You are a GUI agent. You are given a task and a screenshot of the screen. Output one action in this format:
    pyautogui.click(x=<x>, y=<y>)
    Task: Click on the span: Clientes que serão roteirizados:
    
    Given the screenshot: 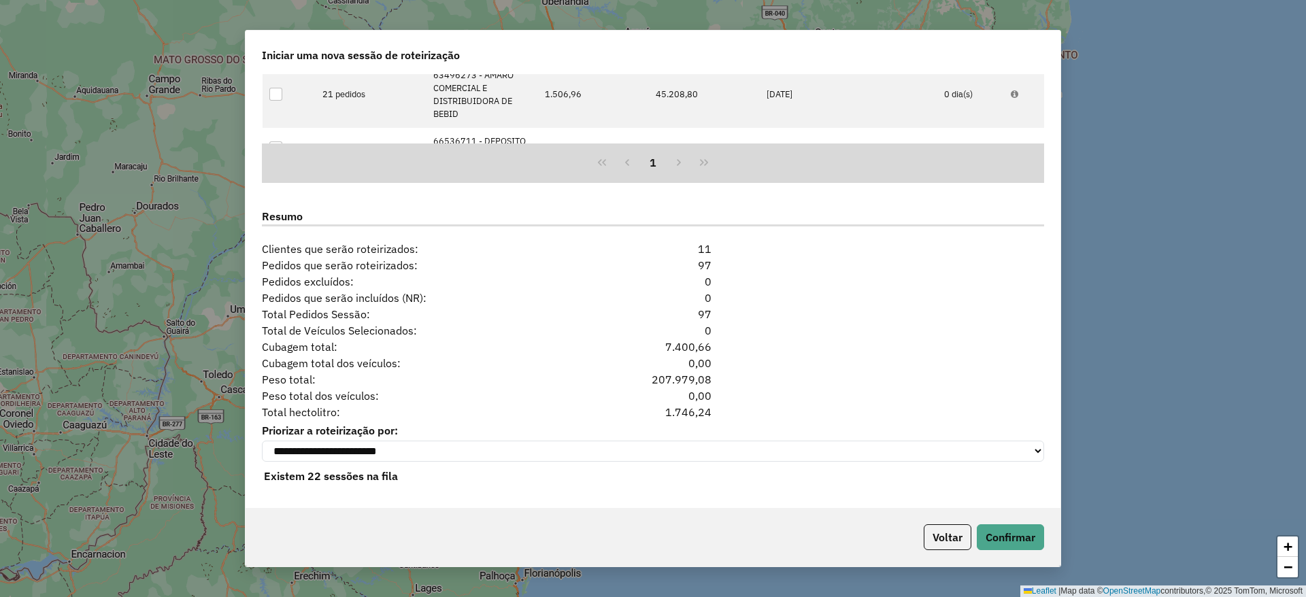 What is the action you would take?
    pyautogui.click(x=420, y=249)
    